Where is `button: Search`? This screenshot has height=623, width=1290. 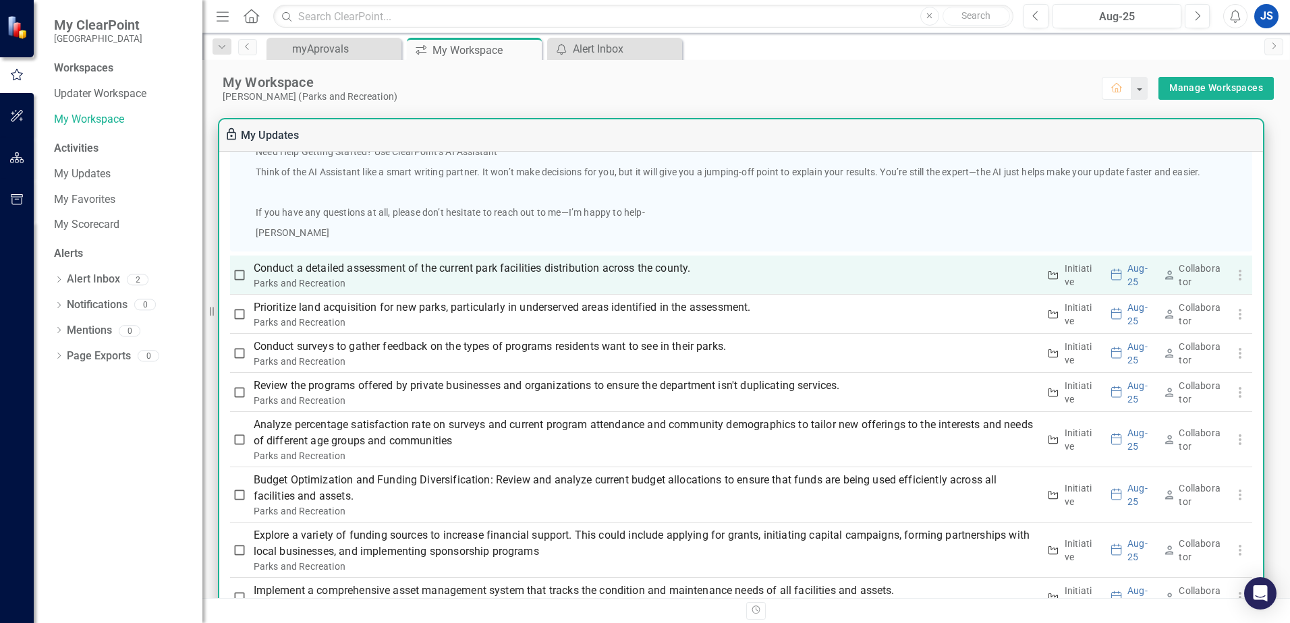 button: Search is located at coordinates (976, 16).